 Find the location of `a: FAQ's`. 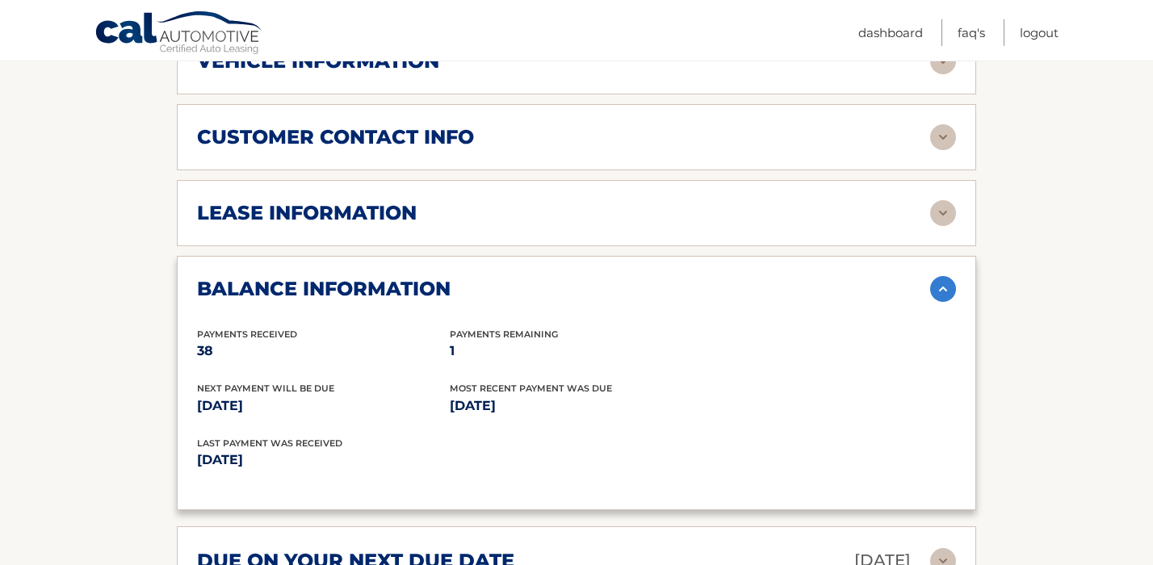

a: FAQ's is located at coordinates (971, 32).